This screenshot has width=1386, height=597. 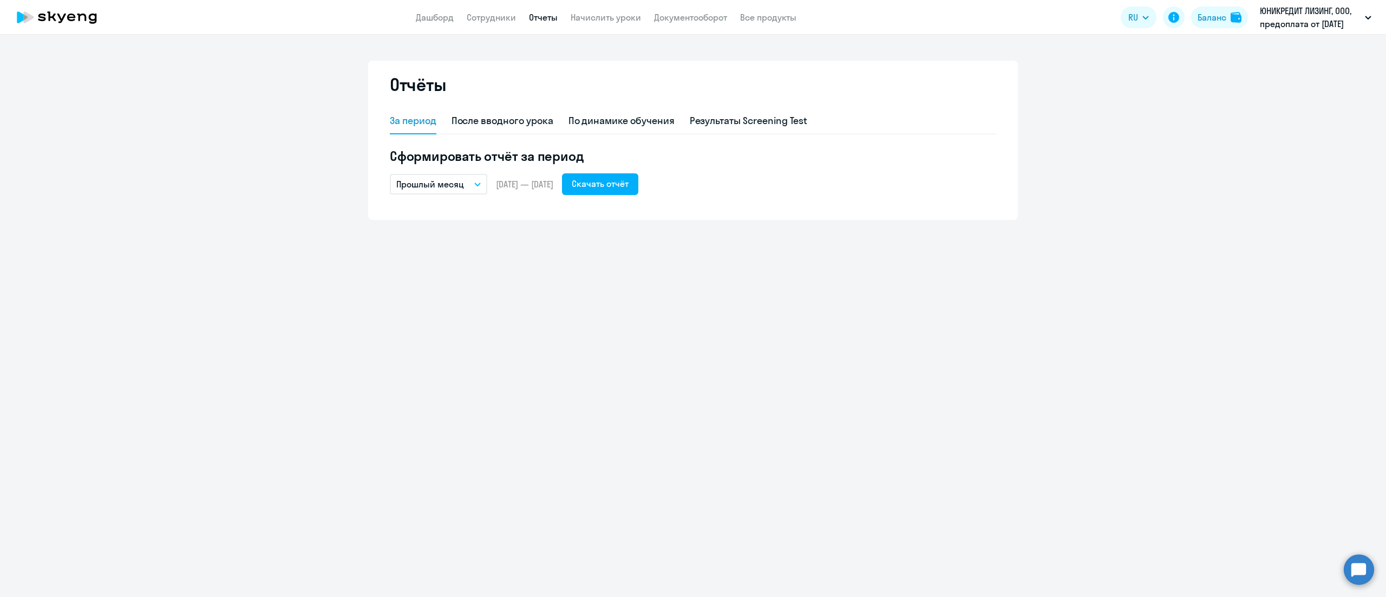 I want to click on button: Скачать отчёт, so click(x=600, y=184).